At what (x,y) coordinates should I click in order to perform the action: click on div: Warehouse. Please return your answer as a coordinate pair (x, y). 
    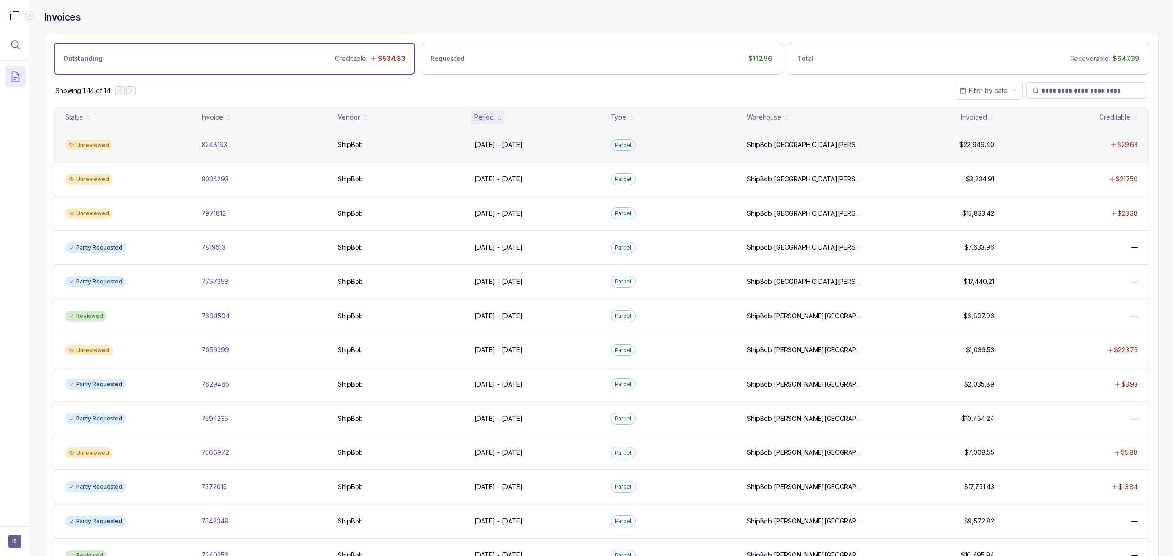
    Looking at the image, I should click on (764, 117).